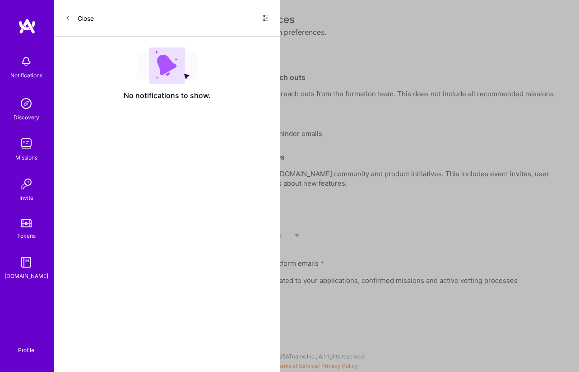 Image resolution: width=579 pixels, height=372 pixels. Describe the element at coordinates (26, 197) in the screenshot. I see `div: Invite` at that location.